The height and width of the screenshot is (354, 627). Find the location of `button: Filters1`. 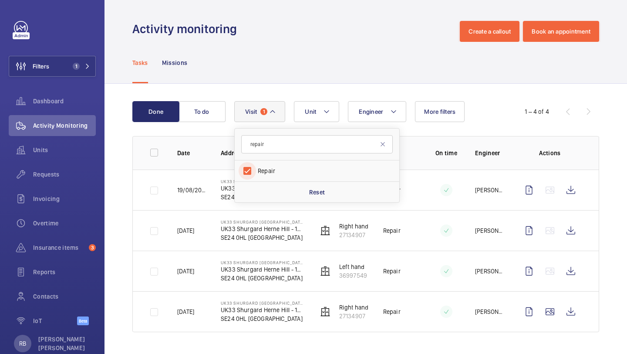

button: Filters1 is located at coordinates (52, 66).